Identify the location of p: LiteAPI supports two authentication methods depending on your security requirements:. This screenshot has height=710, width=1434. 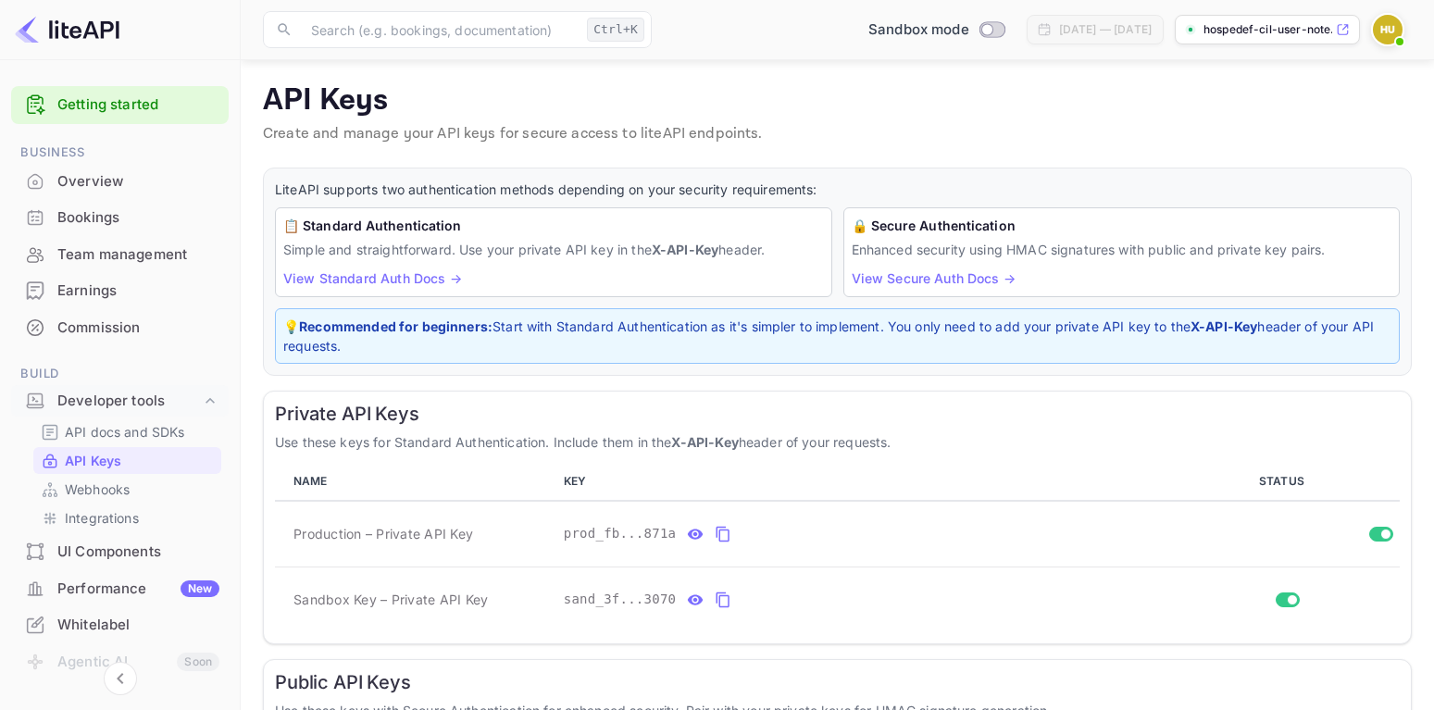
(837, 190).